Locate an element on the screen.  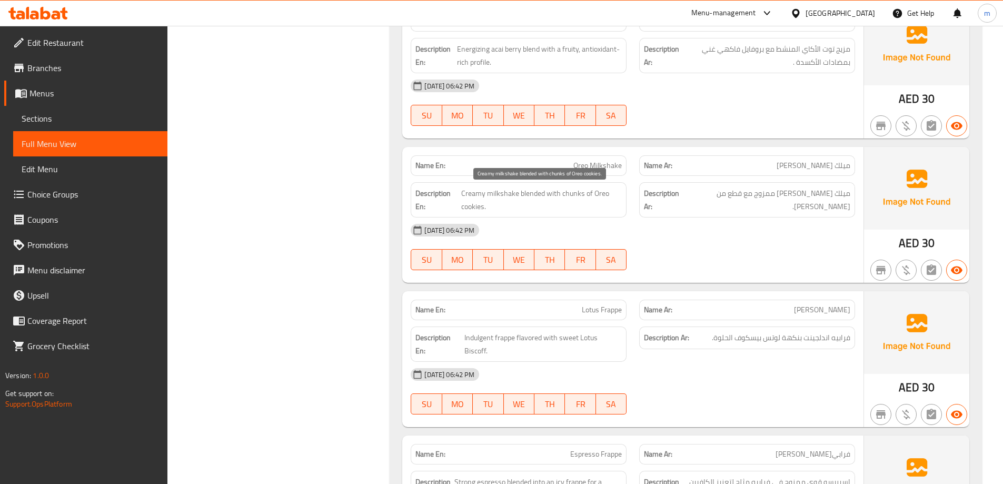
span: Version: is located at coordinates (18, 375).